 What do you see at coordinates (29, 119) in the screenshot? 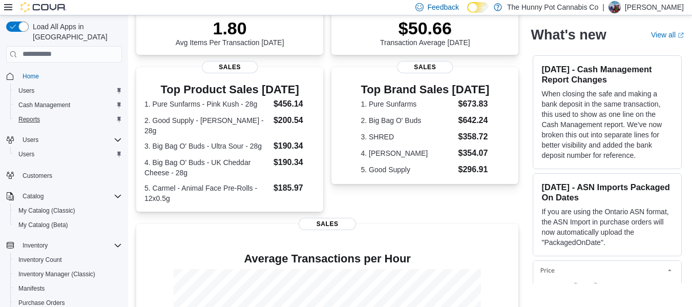
I see `a: Reports` at bounding box center [29, 119].